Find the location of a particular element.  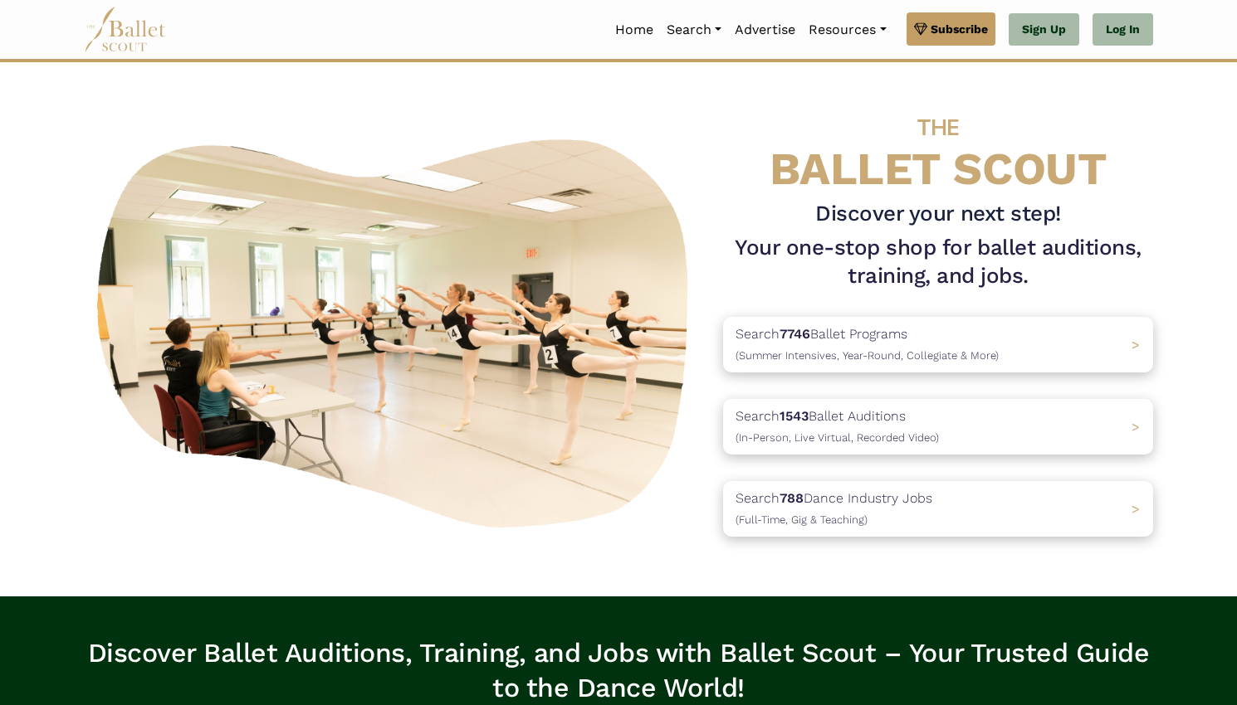

a: Home is located at coordinates (634, 30).